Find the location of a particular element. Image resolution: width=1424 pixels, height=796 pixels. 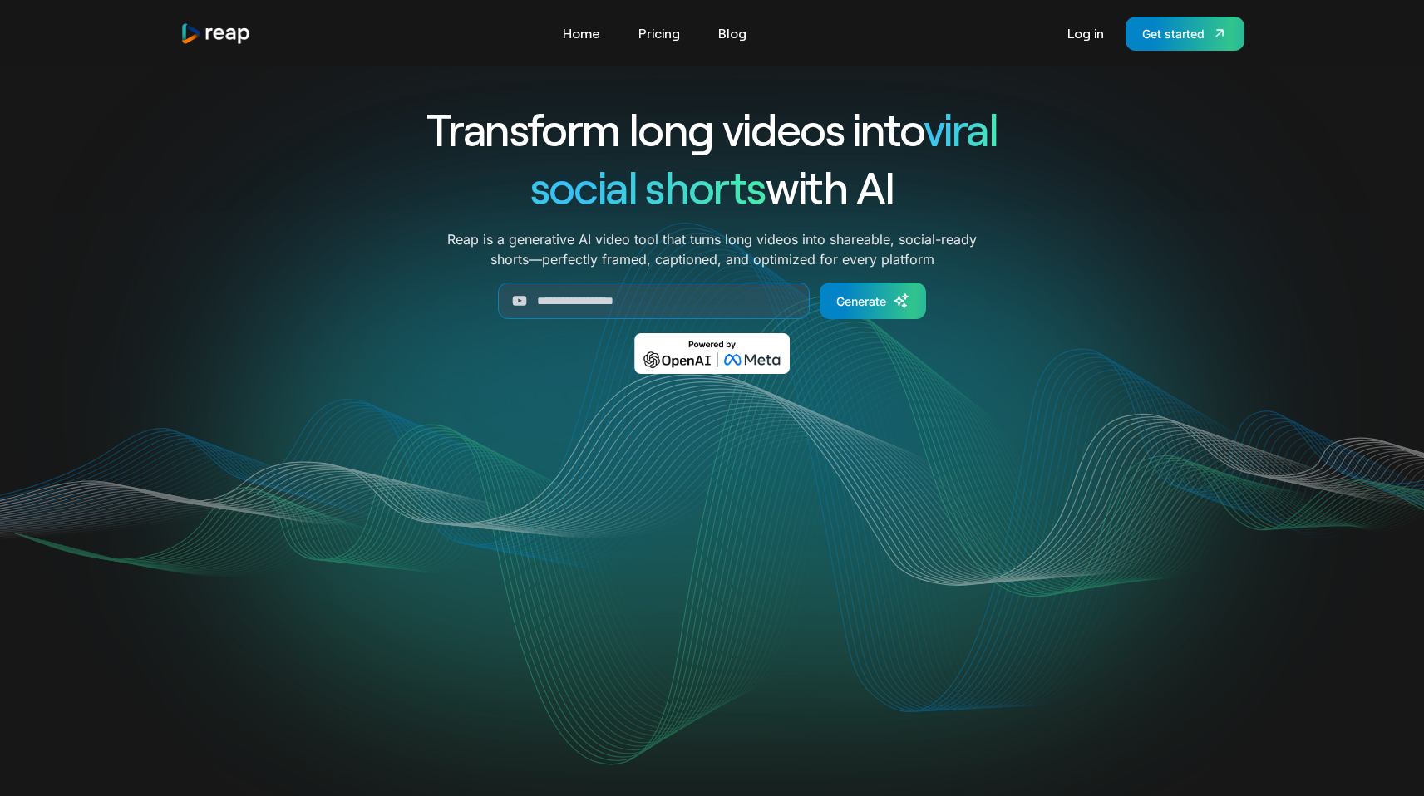

a: Home is located at coordinates (581, 33).